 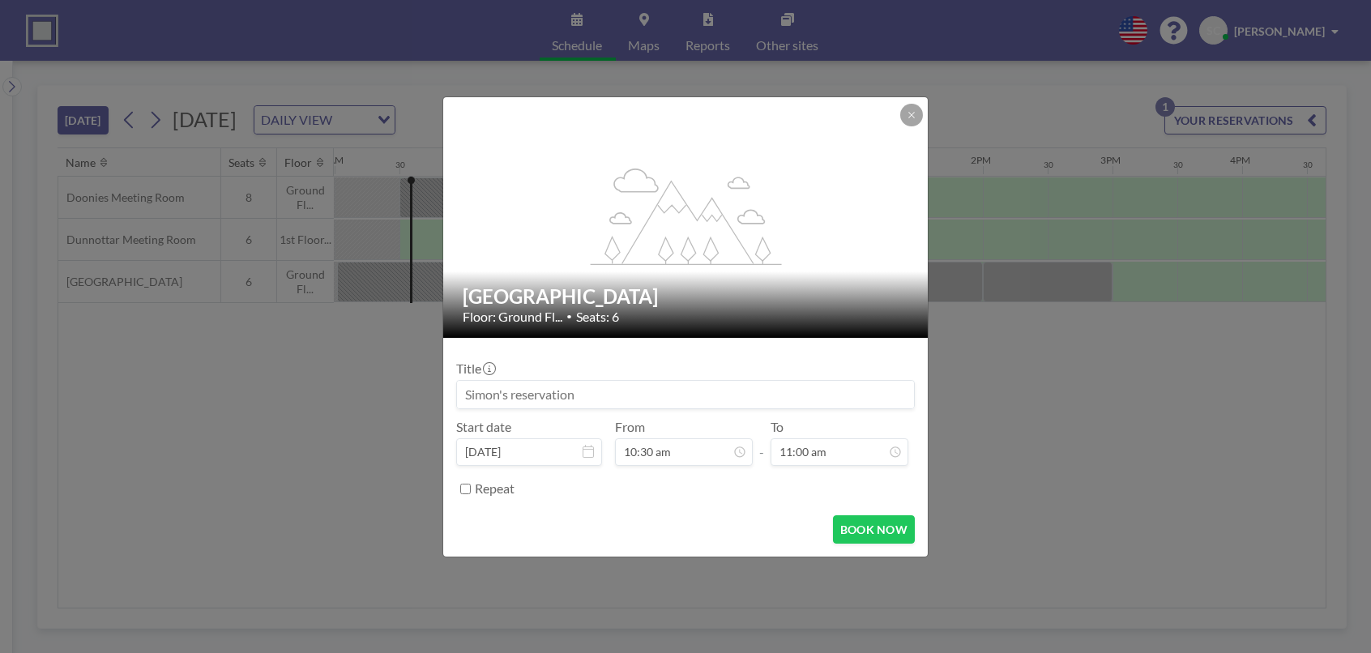 What do you see at coordinates (629, 427) in the screenshot?
I see `label: From` at bounding box center [629, 427].